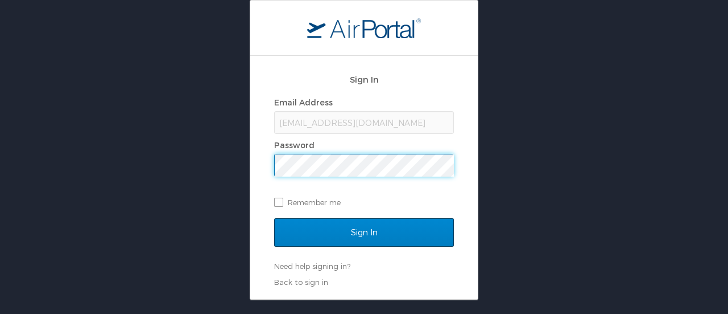 This screenshot has width=728, height=314. I want to click on a: Need help signing in?, so click(312, 266).